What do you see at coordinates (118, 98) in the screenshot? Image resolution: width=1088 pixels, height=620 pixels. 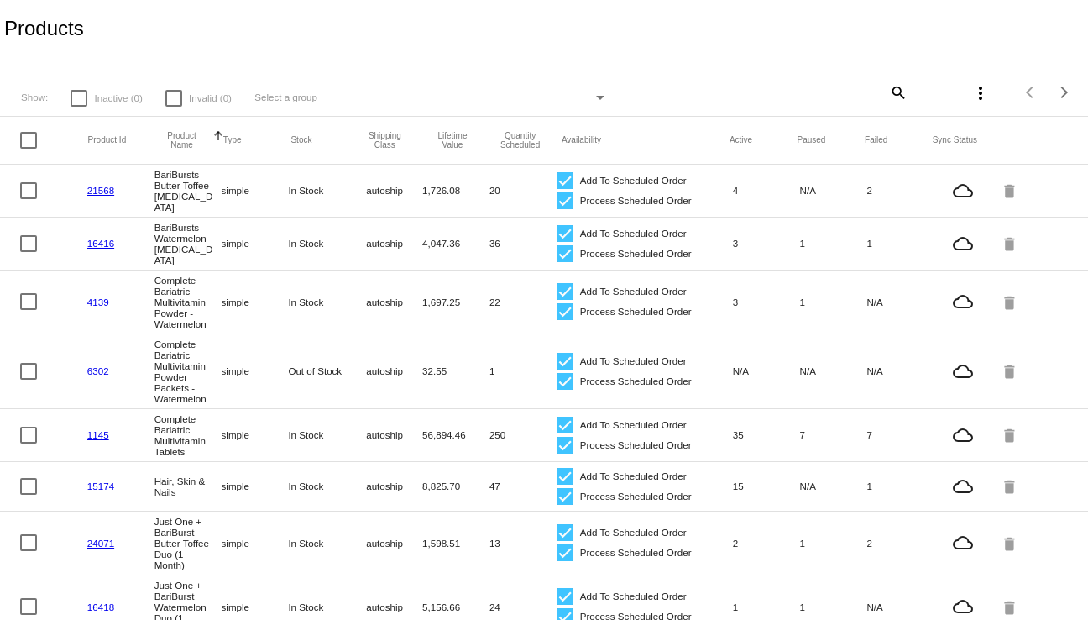 I see `span: Inactive (0)` at bounding box center [118, 98].